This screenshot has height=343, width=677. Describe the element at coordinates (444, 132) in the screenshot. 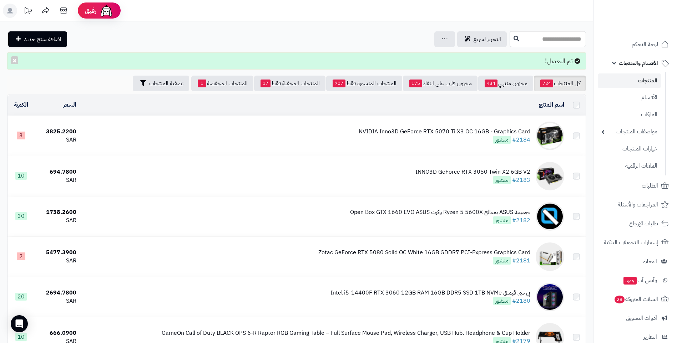

I see `div: NVIDIA Inno3D GeForce RTX 5070 Ti X3 OC 16GB - Graphics Card` at that location.